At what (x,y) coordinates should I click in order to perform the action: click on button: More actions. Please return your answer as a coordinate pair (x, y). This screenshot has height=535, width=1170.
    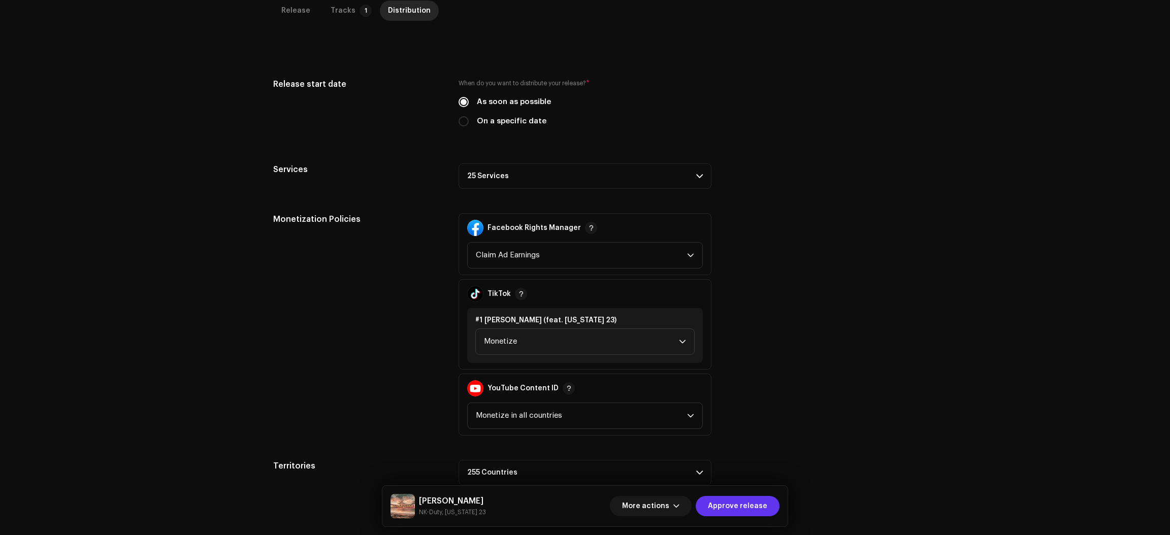
    Looking at the image, I should click on (650, 506).